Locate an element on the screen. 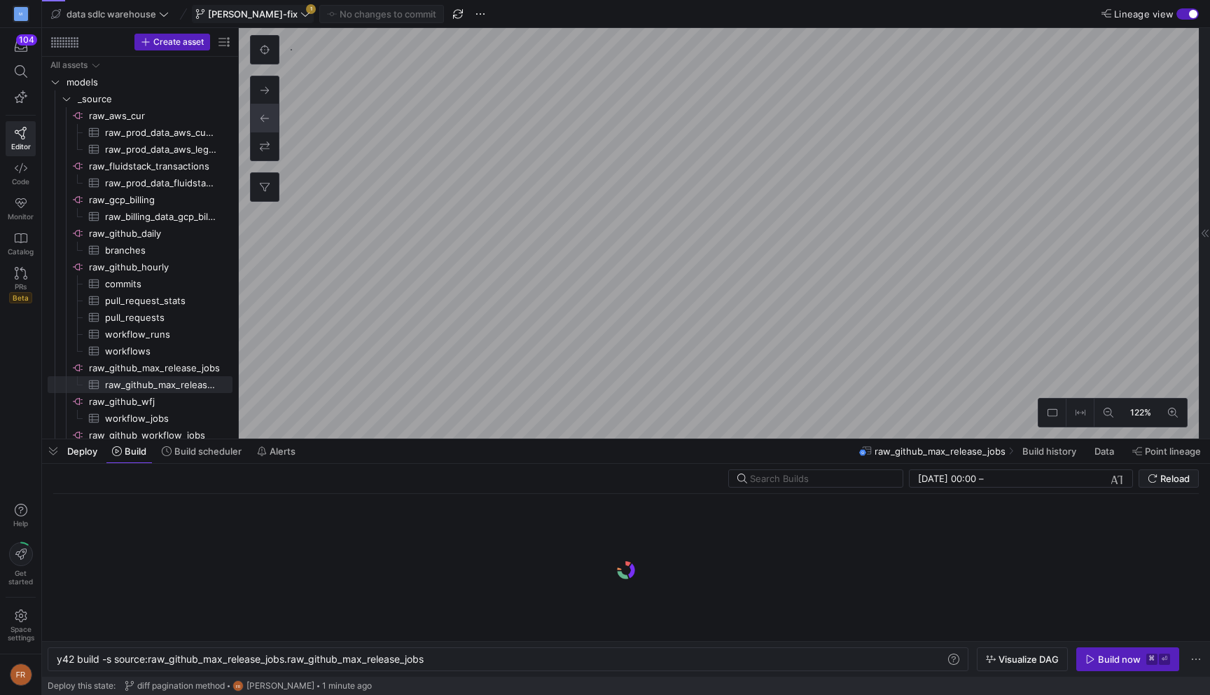 This screenshot has height=695, width=1210. span: raw_billing_data_gcp_billing_export_resource_v1_0136B7_ABD1FF_EAA217​​​​​​​​​ is located at coordinates (160, 216).